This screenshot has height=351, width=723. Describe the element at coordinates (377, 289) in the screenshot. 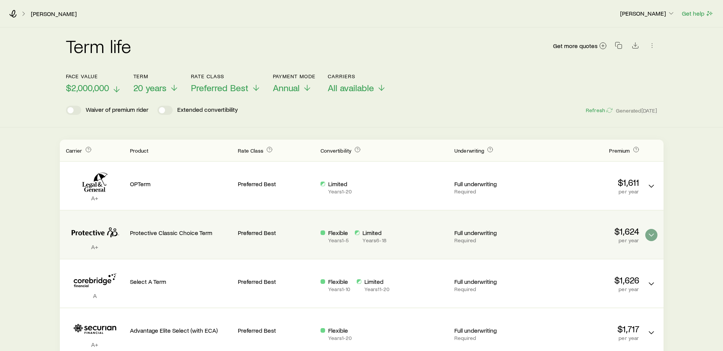

I see `p: Years 11 - 20` at that location.